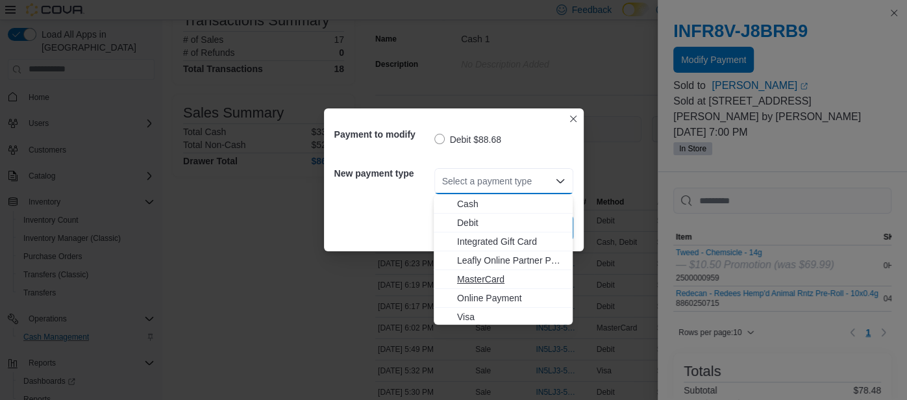 Image resolution: width=907 pixels, height=400 pixels. Describe the element at coordinates (443, 181) in the screenshot. I see `input: Accessible screen reader label` at that location.